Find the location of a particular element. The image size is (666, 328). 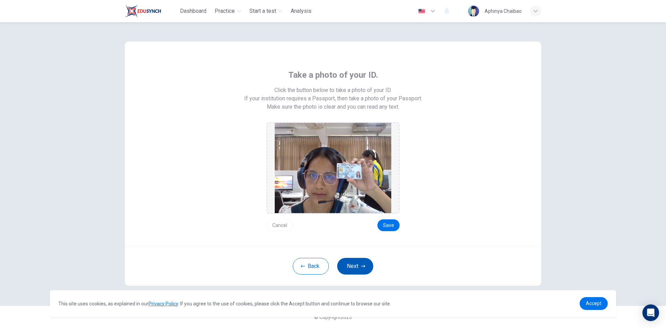

a: Analysis is located at coordinates (301, 11).